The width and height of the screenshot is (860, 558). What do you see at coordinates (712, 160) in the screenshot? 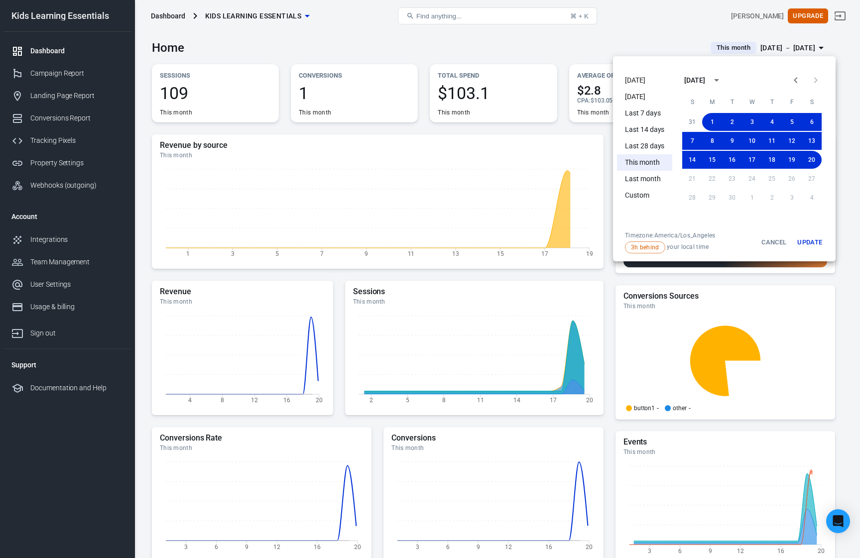
I see `button: 15` at bounding box center [712, 160].